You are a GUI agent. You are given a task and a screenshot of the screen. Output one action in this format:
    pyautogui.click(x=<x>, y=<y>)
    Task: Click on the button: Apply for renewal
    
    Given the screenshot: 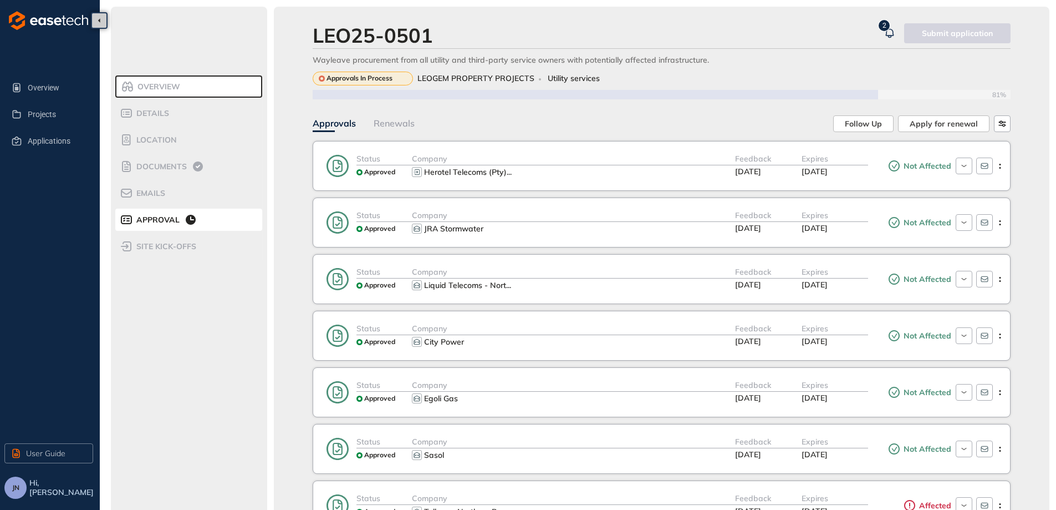 What is the action you would take?
    pyautogui.click(x=944, y=124)
    